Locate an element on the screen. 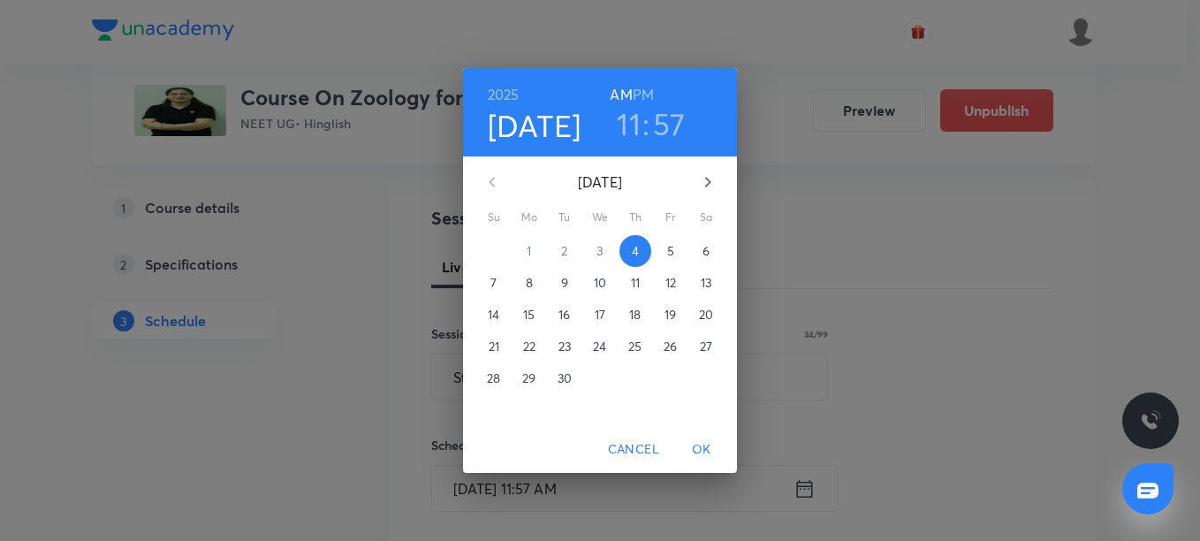  p: 30 is located at coordinates (564, 378).